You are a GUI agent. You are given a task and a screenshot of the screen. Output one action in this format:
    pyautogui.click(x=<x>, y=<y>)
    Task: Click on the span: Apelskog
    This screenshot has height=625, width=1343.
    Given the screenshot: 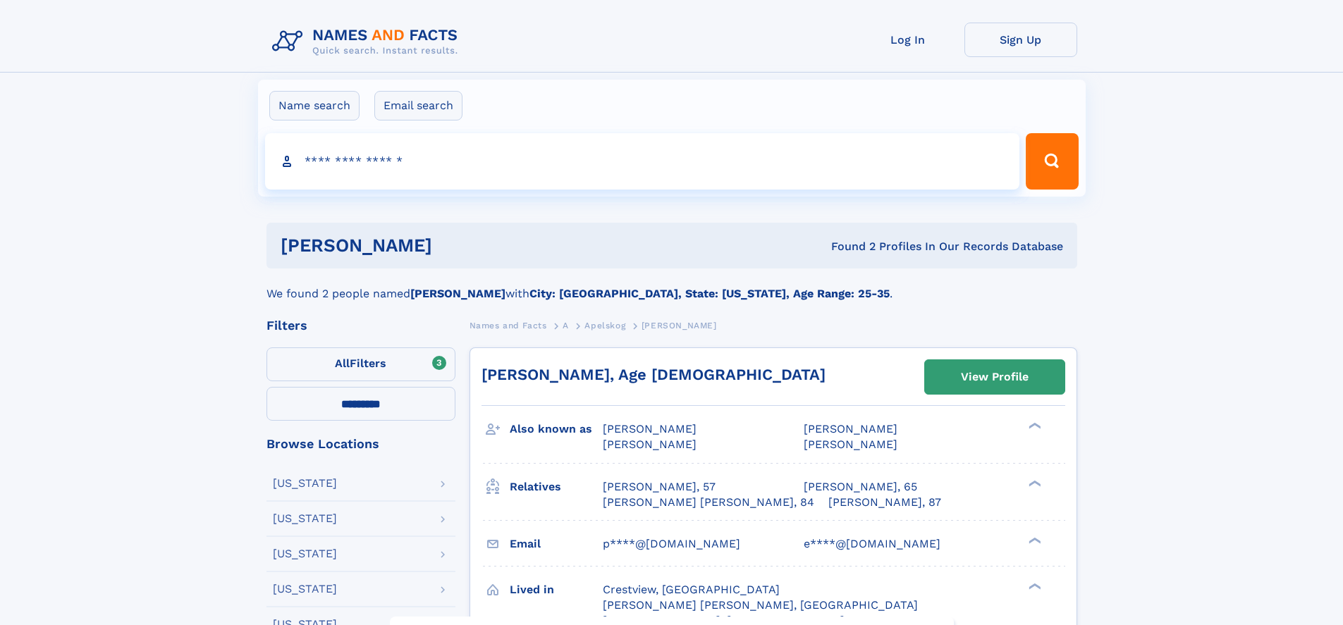 What is the action you would take?
    pyautogui.click(x=605, y=326)
    